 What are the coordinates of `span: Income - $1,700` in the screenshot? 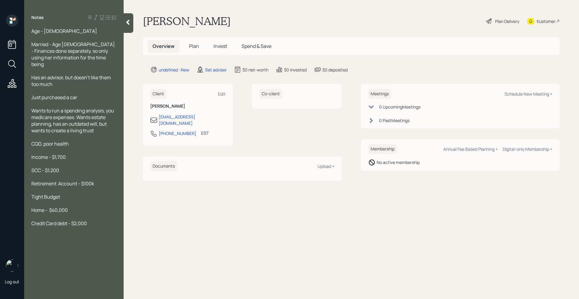 It's located at (49, 157).